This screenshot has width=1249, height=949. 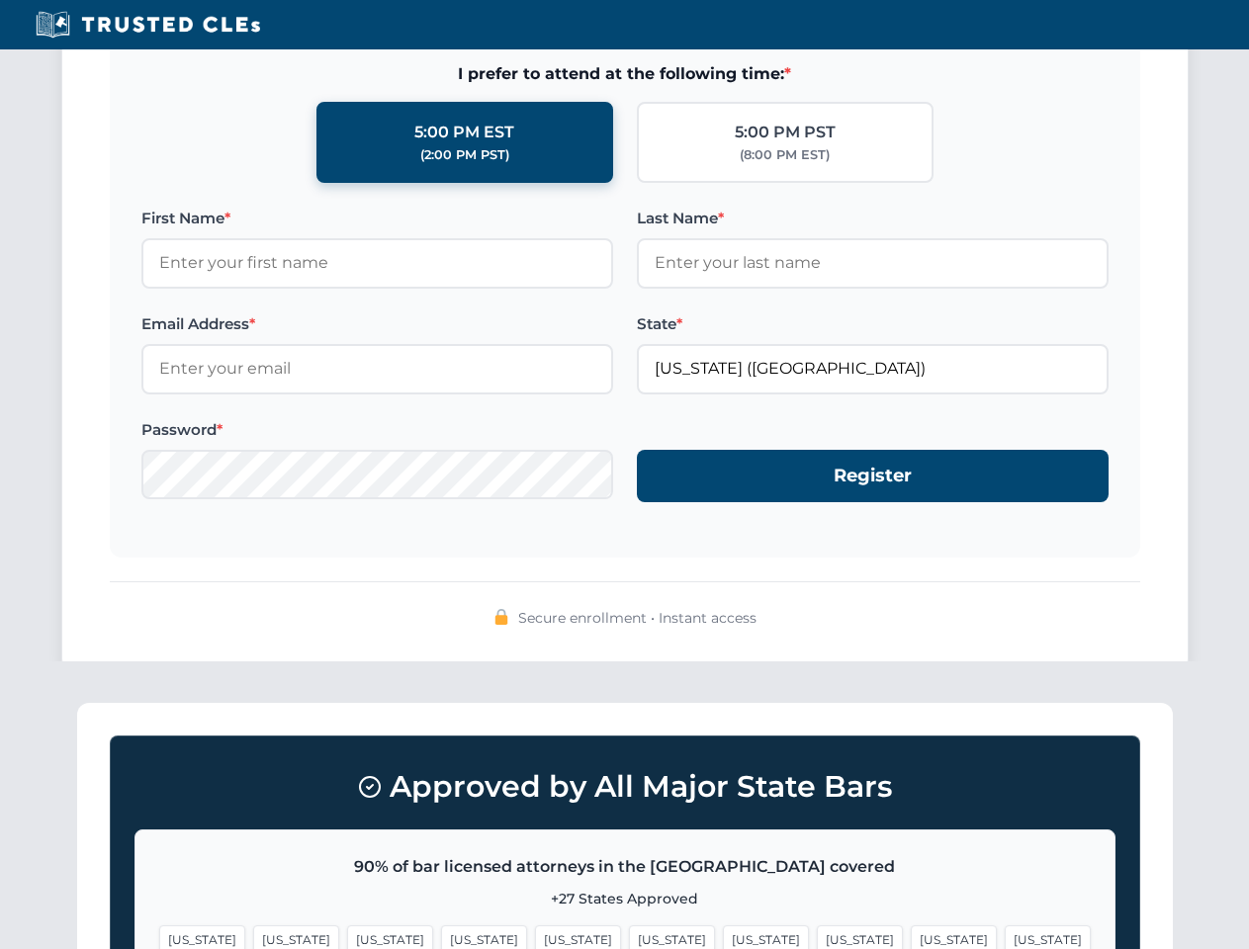 I want to click on label: Email Address, so click(x=377, y=324).